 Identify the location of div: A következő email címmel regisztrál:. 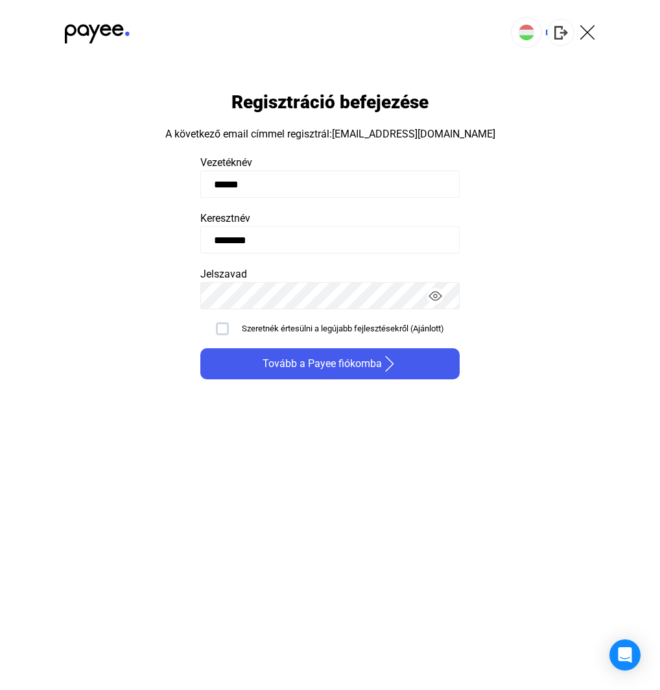
(330, 134).